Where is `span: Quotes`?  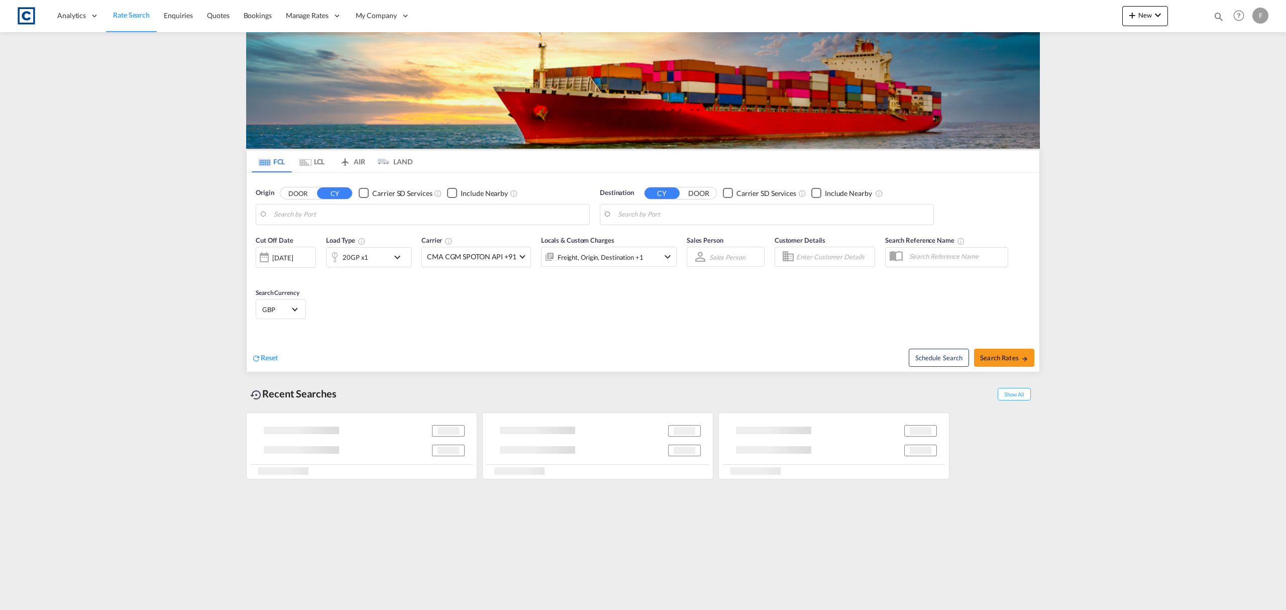 span: Quotes is located at coordinates (218, 15).